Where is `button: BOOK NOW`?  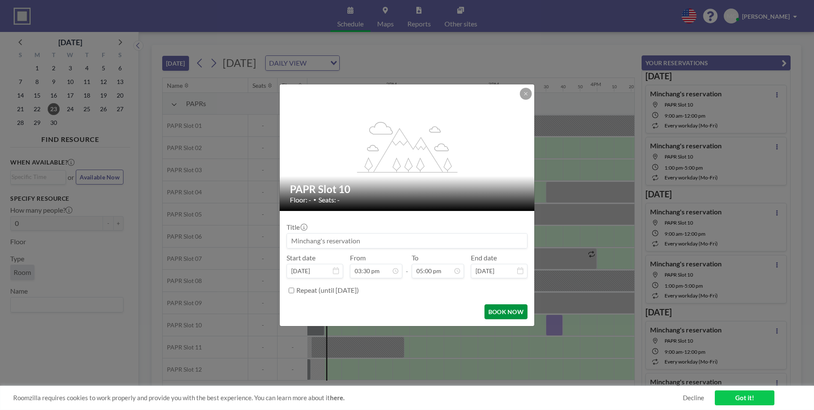 button: BOOK NOW is located at coordinates (506, 311).